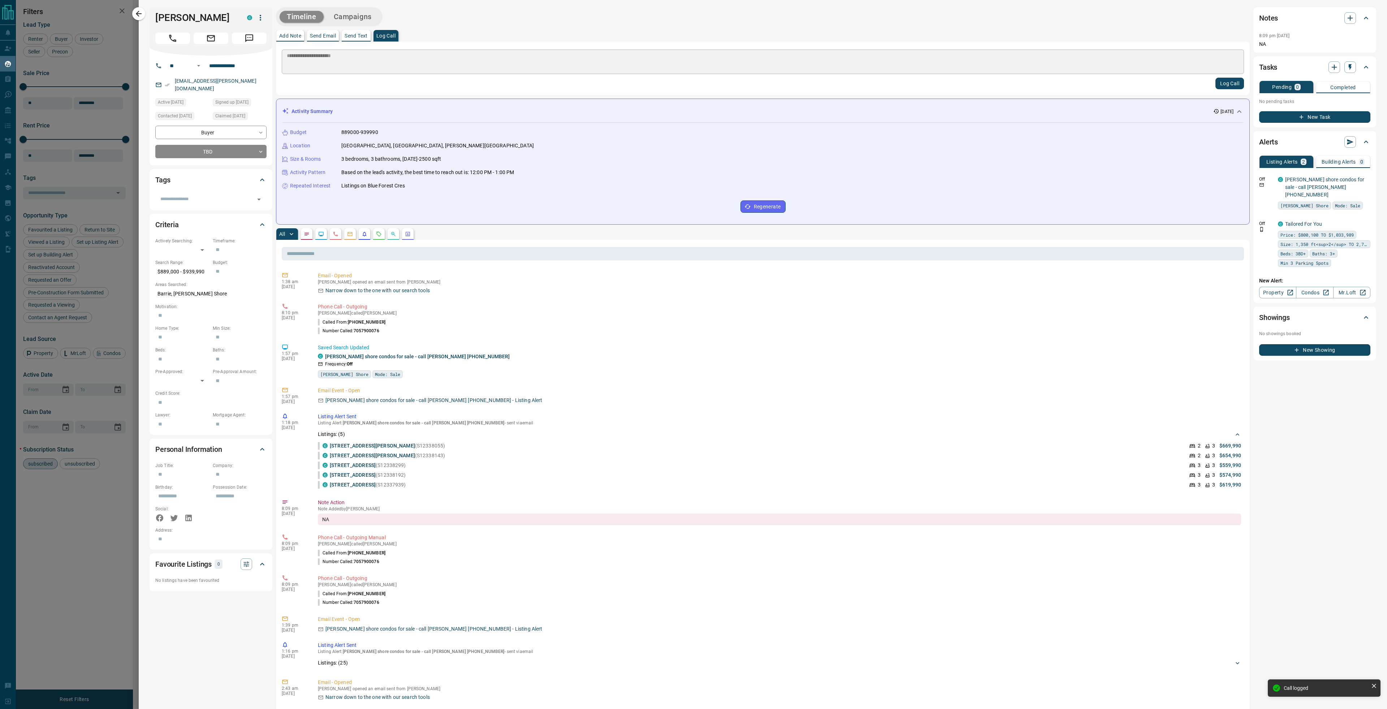 This screenshot has height=709, width=1387. Describe the element at coordinates (1339, 162) in the screenshot. I see `p: Building Alerts` at that location.